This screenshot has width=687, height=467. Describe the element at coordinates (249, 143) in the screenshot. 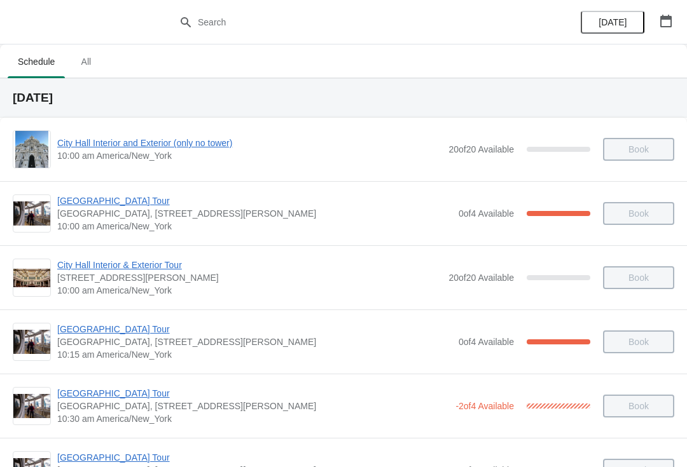

I see `span: City Hall Interior and Exterior (only no tower)` at that location.